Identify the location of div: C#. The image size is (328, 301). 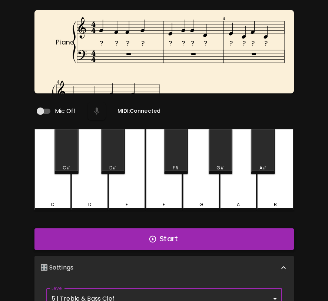
(66, 168).